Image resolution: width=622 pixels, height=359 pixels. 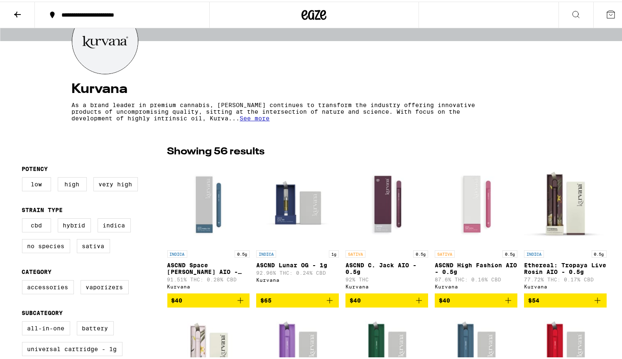 I want to click on img: Kurvana - Ethereal: Tropaya Live Rosin AIO - 0.5g, so click(x=565, y=203).